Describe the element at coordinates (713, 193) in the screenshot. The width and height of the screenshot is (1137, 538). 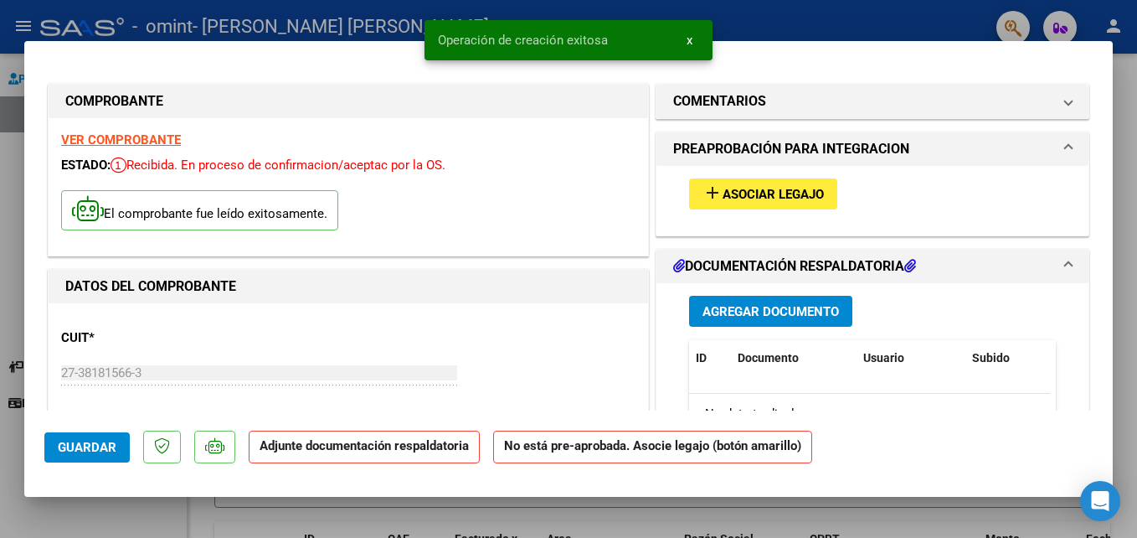
I see `mat-icon: add` at that location.